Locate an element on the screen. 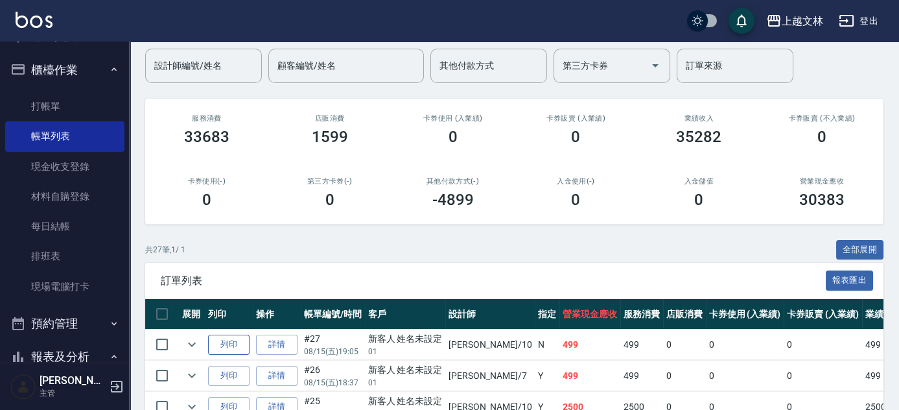 The image size is (899, 410). a: 現金收支登錄 is located at coordinates (65, 167).